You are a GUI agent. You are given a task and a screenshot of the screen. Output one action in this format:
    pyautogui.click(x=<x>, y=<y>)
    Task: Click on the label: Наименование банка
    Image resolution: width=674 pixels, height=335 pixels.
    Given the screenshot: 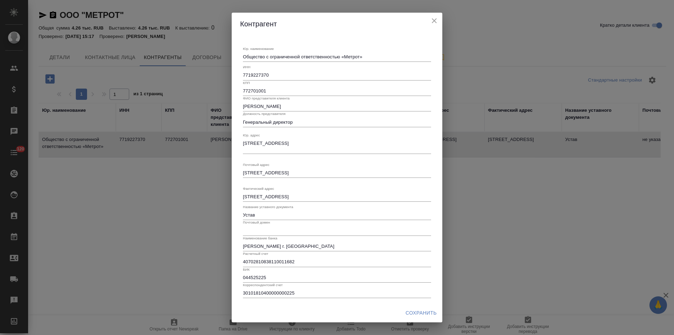 What is the action you would take?
    pyautogui.click(x=260, y=238)
    